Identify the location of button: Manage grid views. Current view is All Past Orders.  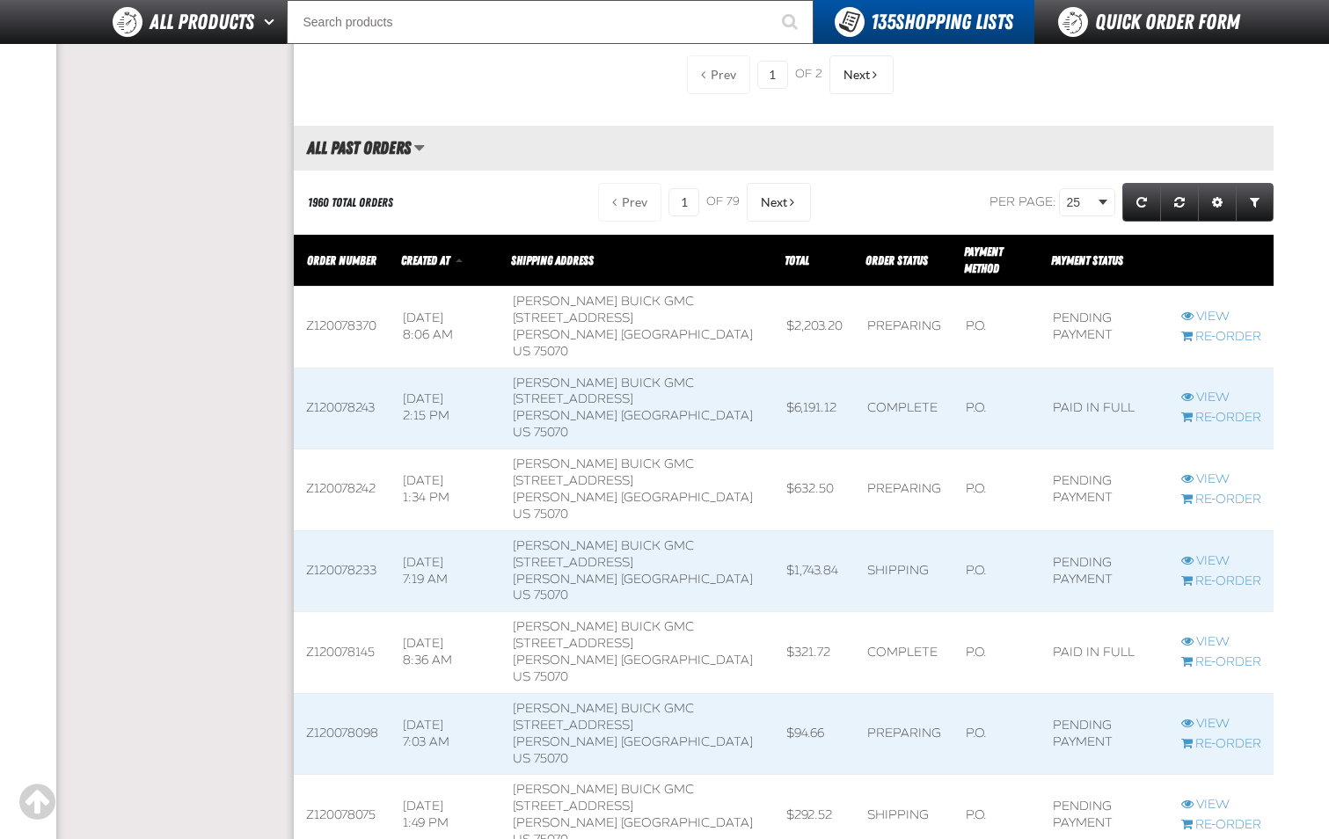
(419, 148).